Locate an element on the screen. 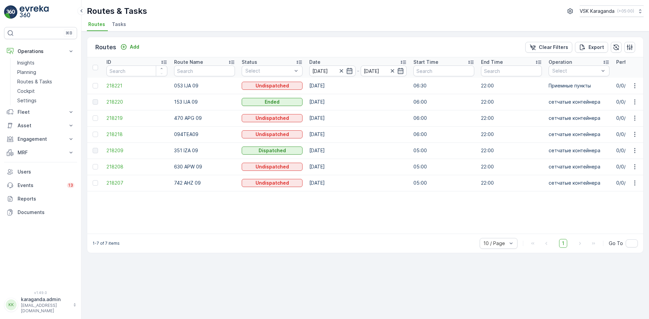 Image resolution: width=649 pixels, height=319 pixels. img: logo is located at coordinates (11, 12).